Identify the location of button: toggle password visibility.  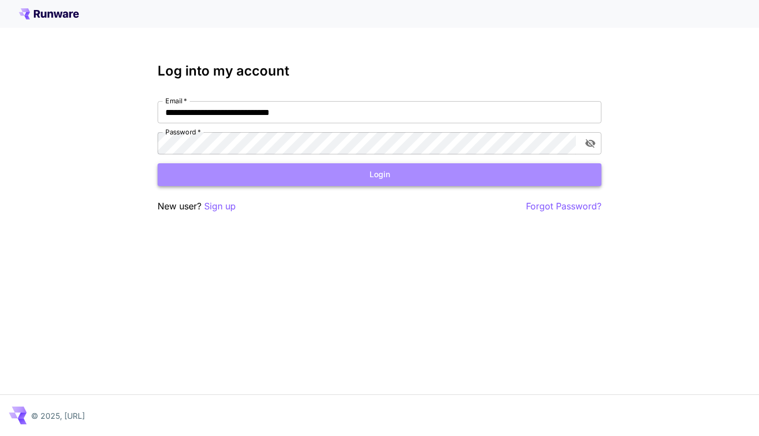
(590, 143).